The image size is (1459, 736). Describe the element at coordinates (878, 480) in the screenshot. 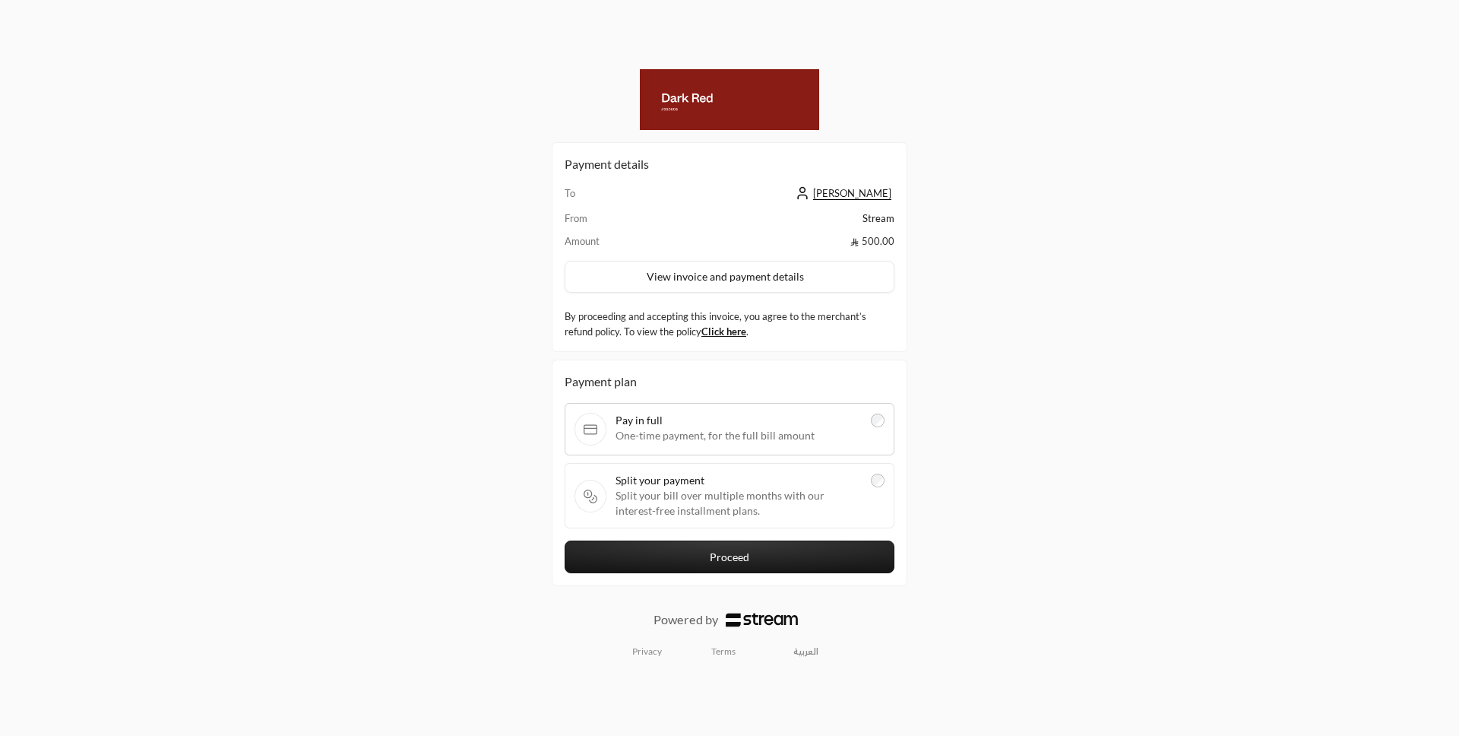

I see `input: Split your paymentSplit your bill over multiple months with our interest-free installment plans.` at that location.